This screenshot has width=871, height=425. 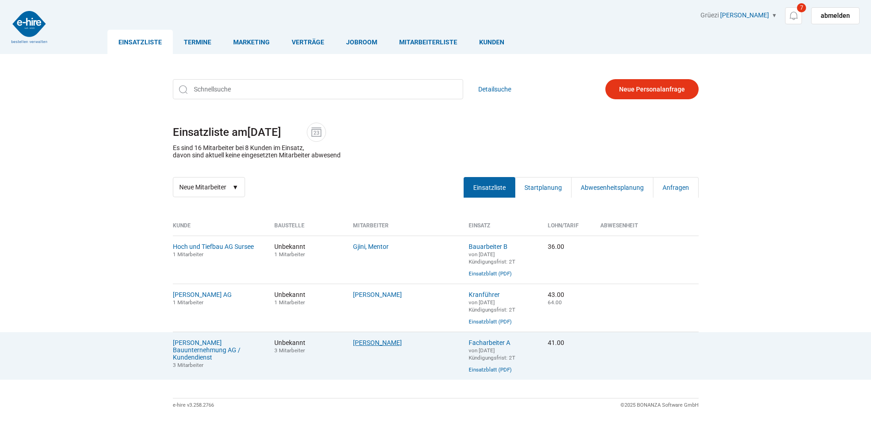 I want to click on th: Lohn/Tarif, so click(x=567, y=229).